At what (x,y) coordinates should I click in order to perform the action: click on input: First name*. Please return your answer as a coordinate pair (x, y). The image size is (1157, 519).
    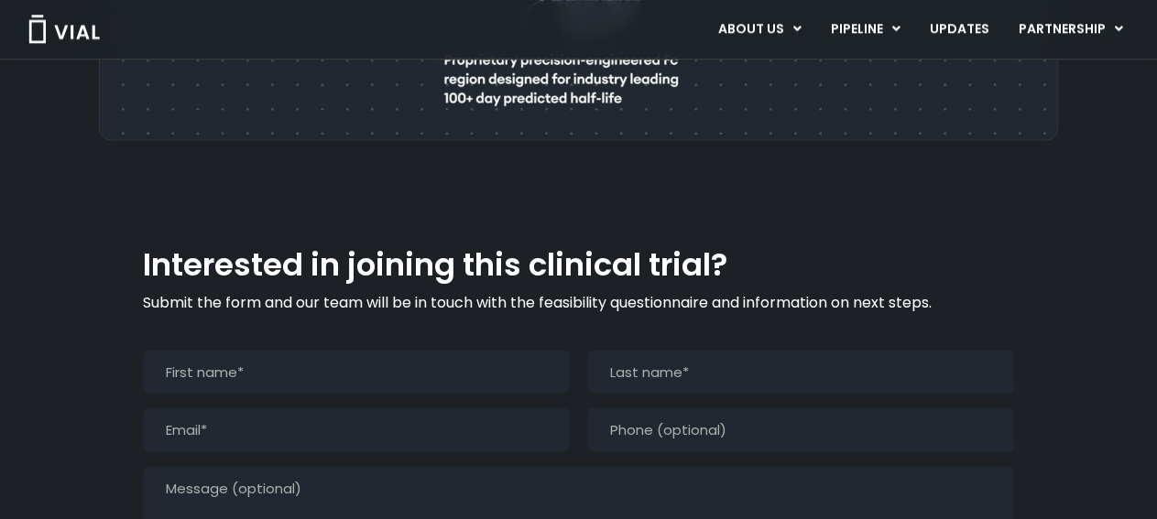
    Looking at the image, I should click on (356, 372).